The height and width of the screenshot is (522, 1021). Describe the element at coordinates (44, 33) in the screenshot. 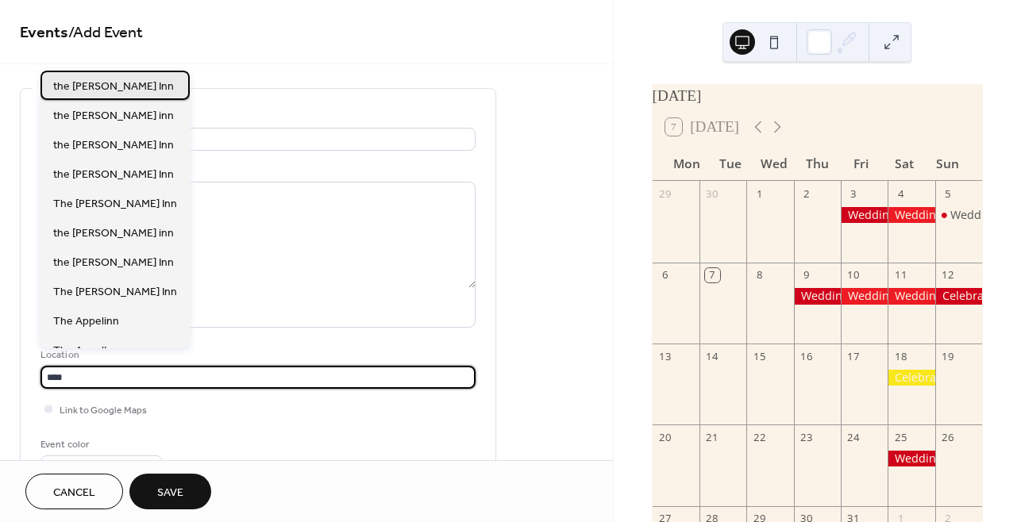

I see `a: Events` at that location.